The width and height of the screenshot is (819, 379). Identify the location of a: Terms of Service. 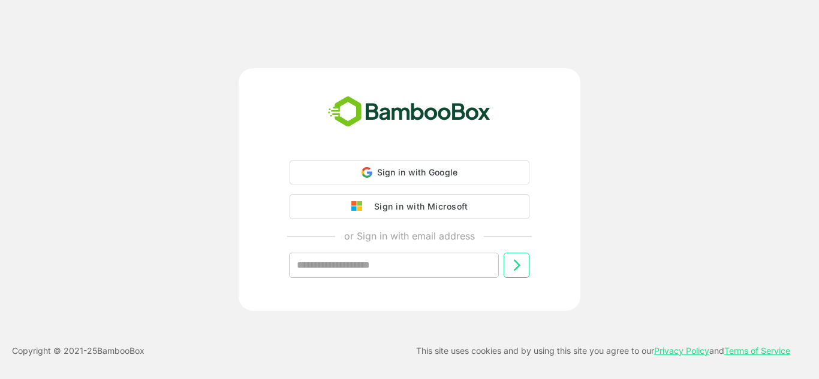
(757, 351).